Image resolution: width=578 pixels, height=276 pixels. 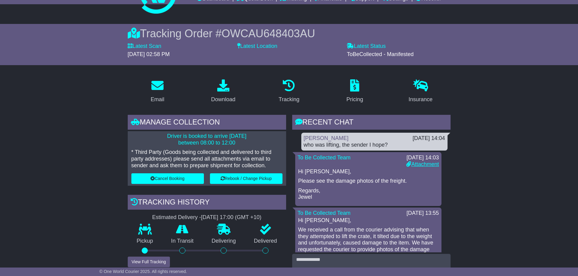 I want to click on p: In Transit, so click(x=182, y=241).